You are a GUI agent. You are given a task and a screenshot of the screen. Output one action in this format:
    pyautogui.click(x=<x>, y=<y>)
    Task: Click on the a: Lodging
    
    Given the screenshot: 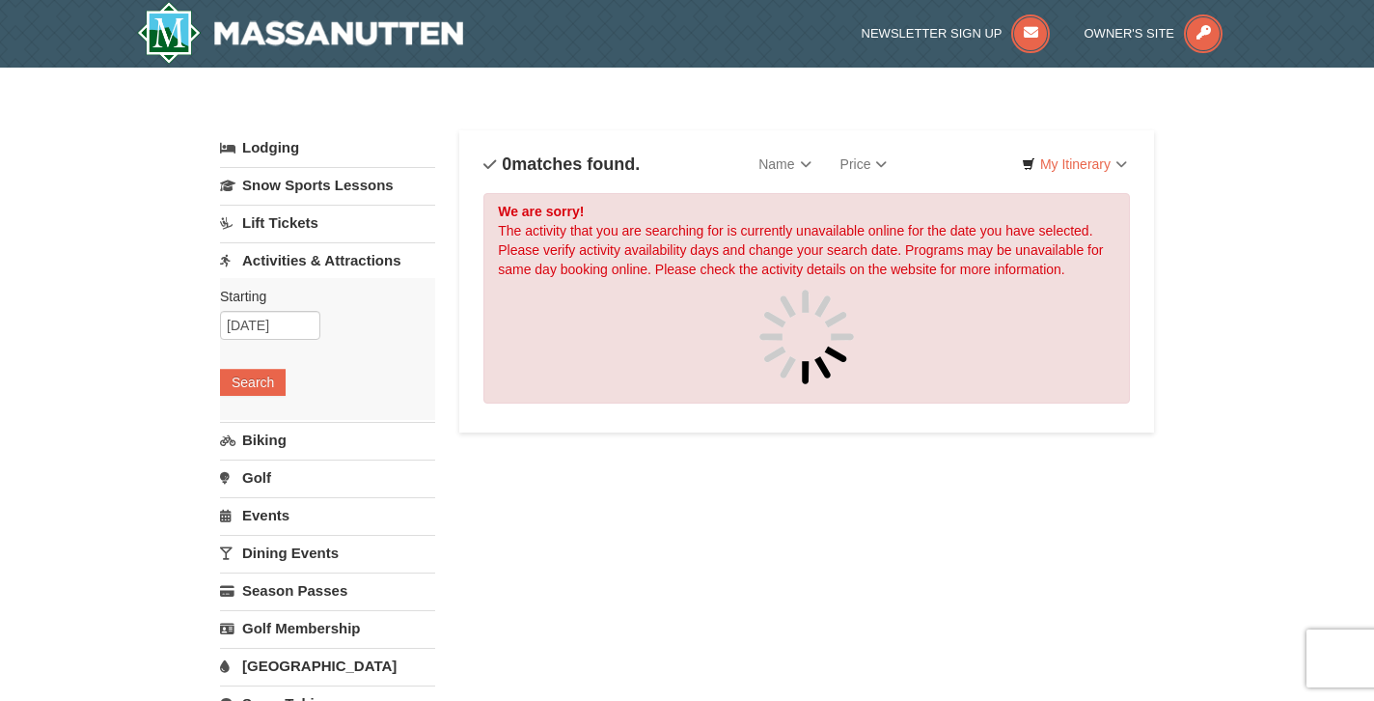 What is the action you would take?
    pyautogui.click(x=327, y=148)
    